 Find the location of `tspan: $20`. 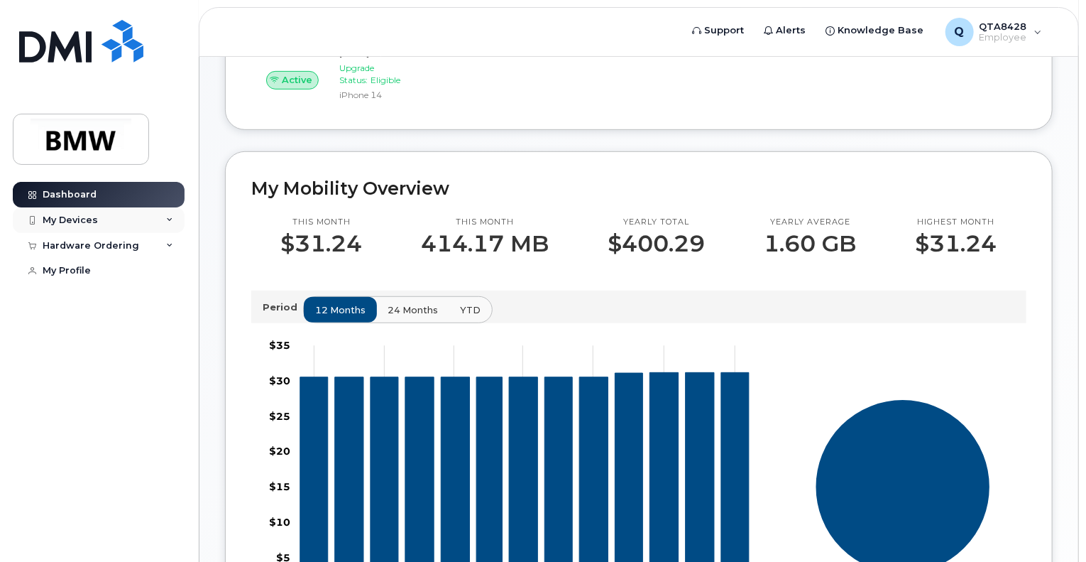

tspan: $20 is located at coordinates (280, 451).